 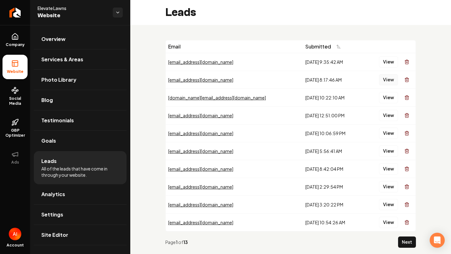 I want to click on a: Photo Library, so click(x=80, y=80).